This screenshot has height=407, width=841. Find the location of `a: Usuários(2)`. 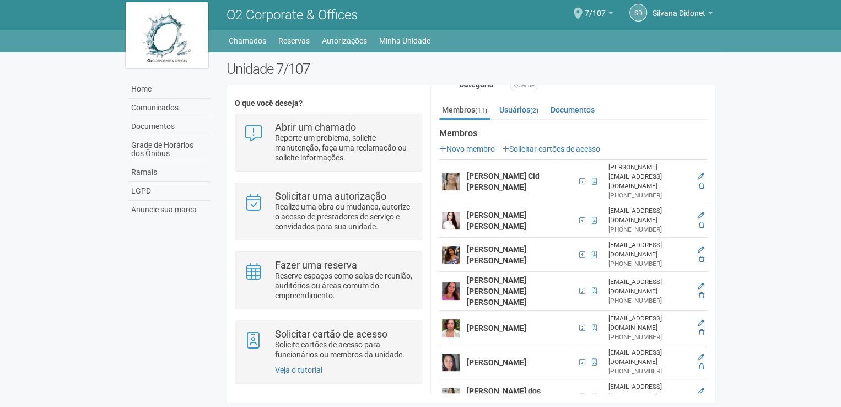

a: Usuários(2) is located at coordinates (519, 110).